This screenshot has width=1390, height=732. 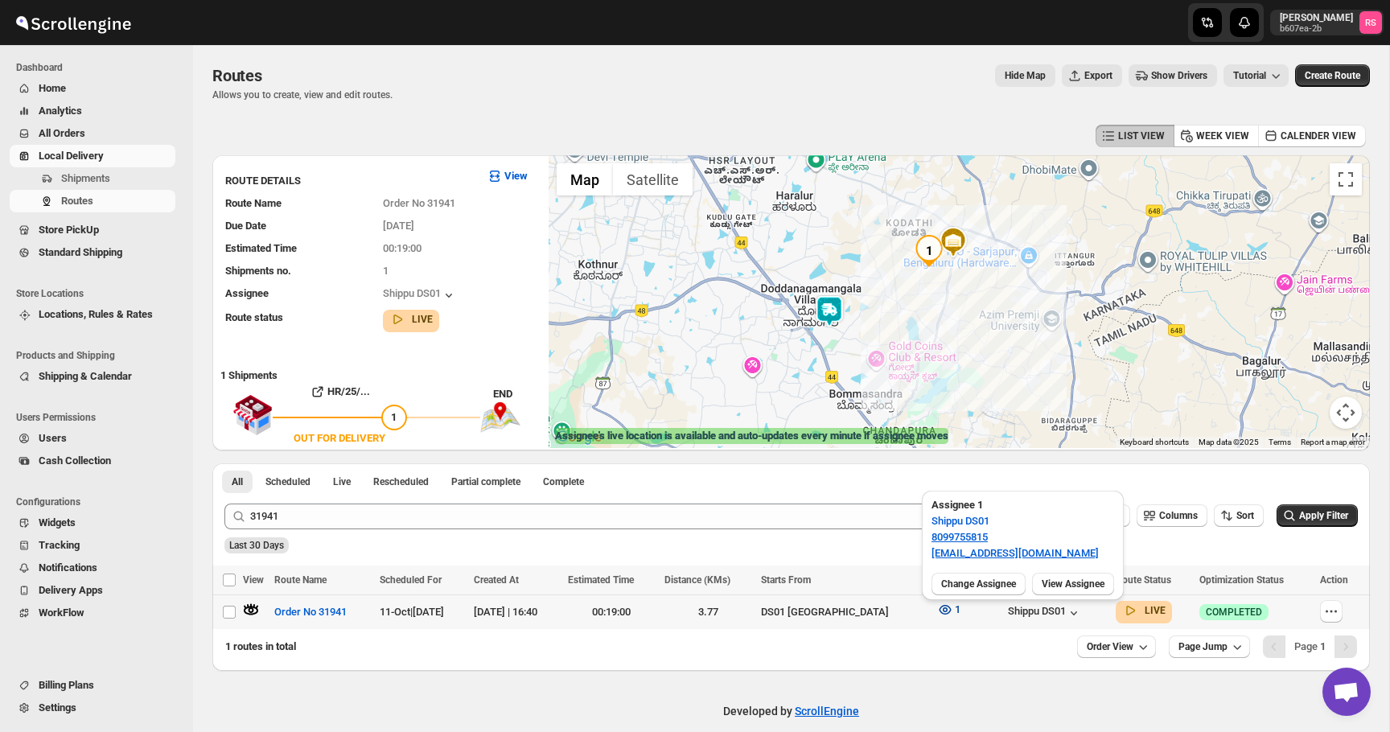 I want to click on button: All Orders, so click(x=92, y=133).